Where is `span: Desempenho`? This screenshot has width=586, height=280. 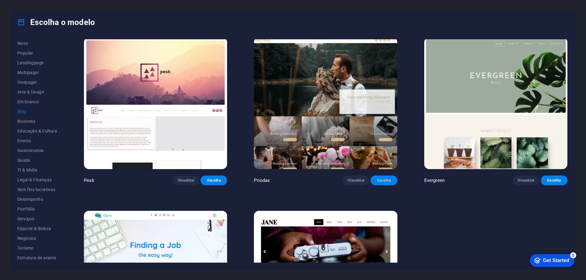
span: Desempenho is located at coordinates (37, 199).